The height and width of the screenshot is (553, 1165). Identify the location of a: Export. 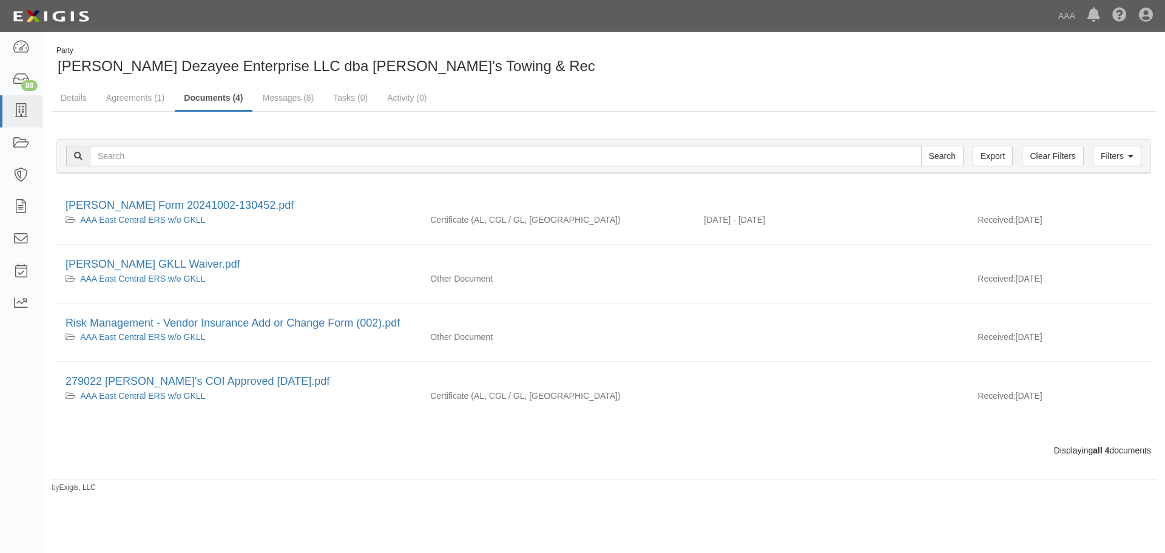
(993, 156).